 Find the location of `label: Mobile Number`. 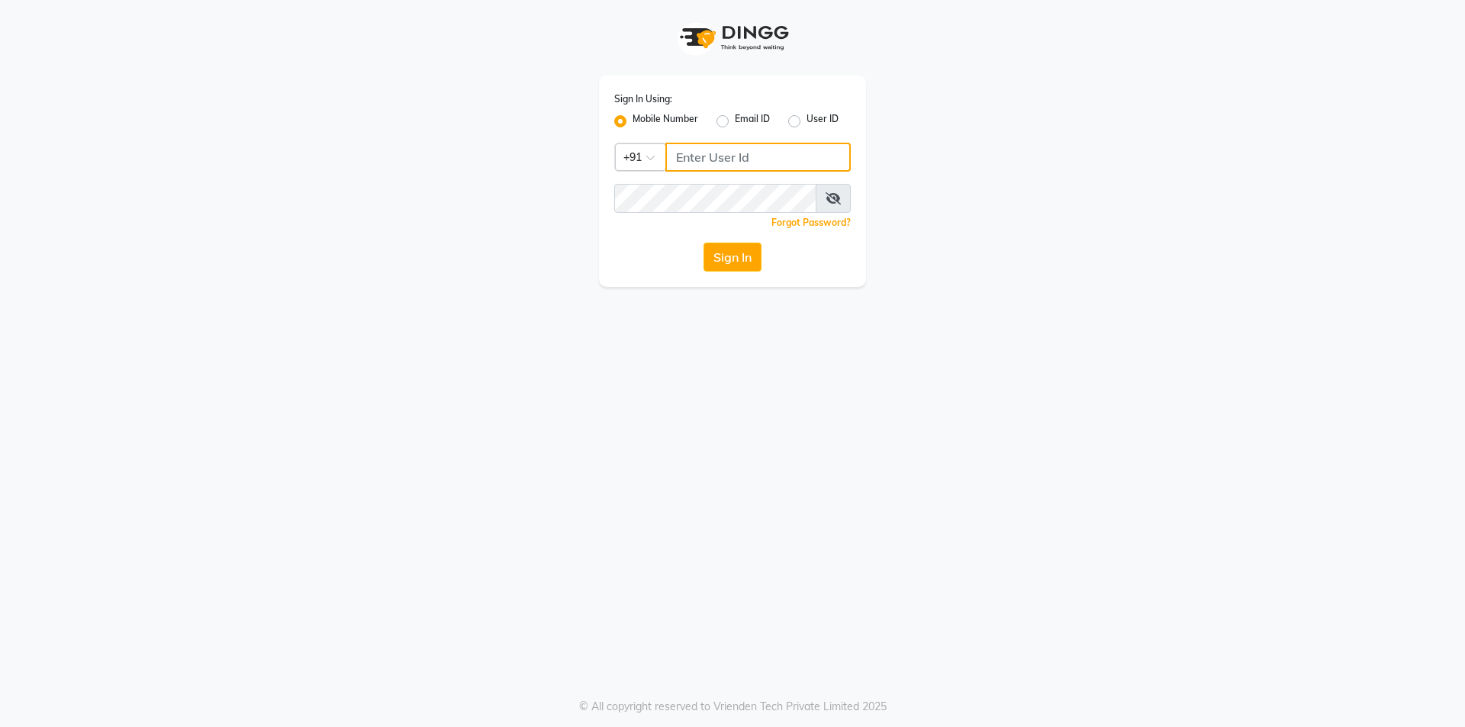

label: Mobile Number is located at coordinates (665, 121).